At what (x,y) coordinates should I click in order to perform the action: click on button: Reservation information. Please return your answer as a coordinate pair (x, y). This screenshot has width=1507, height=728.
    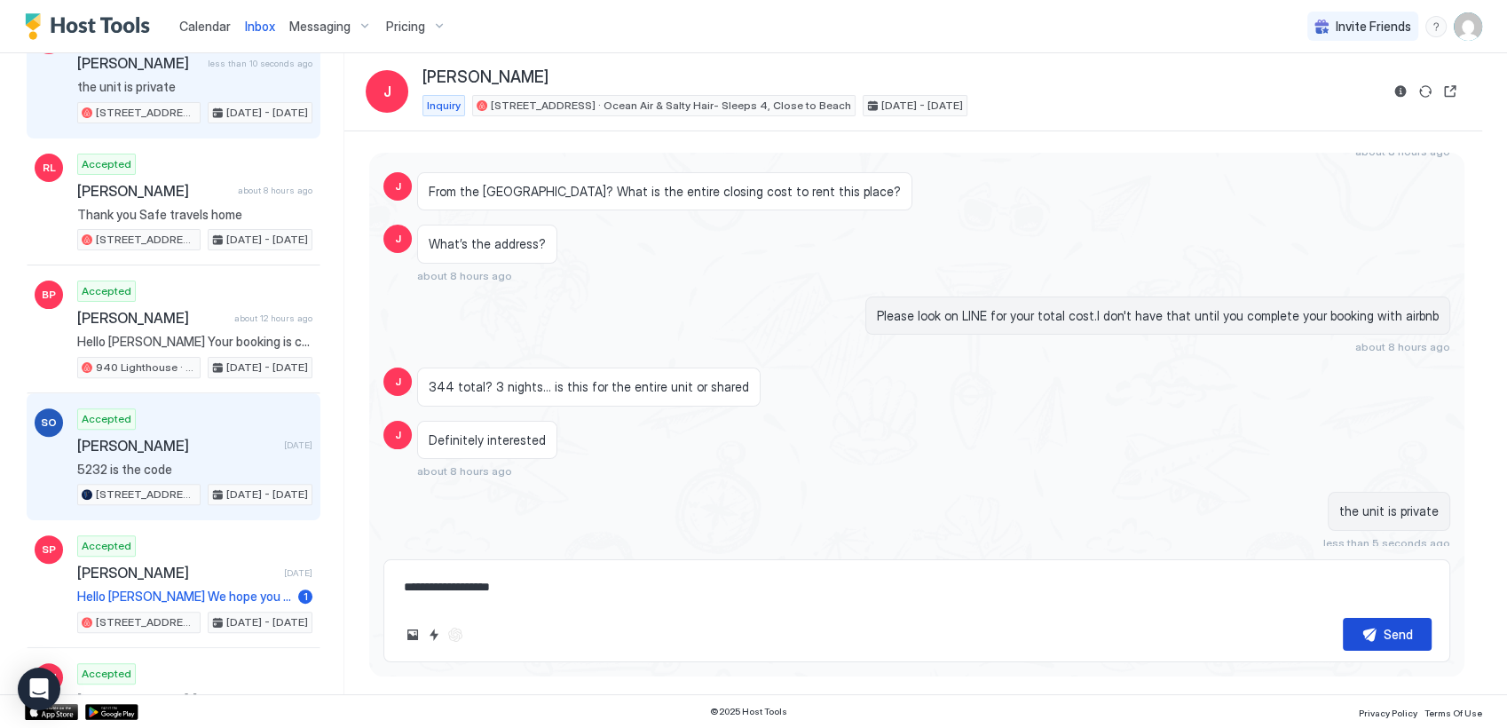
    Looking at the image, I should click on (1401, 91).